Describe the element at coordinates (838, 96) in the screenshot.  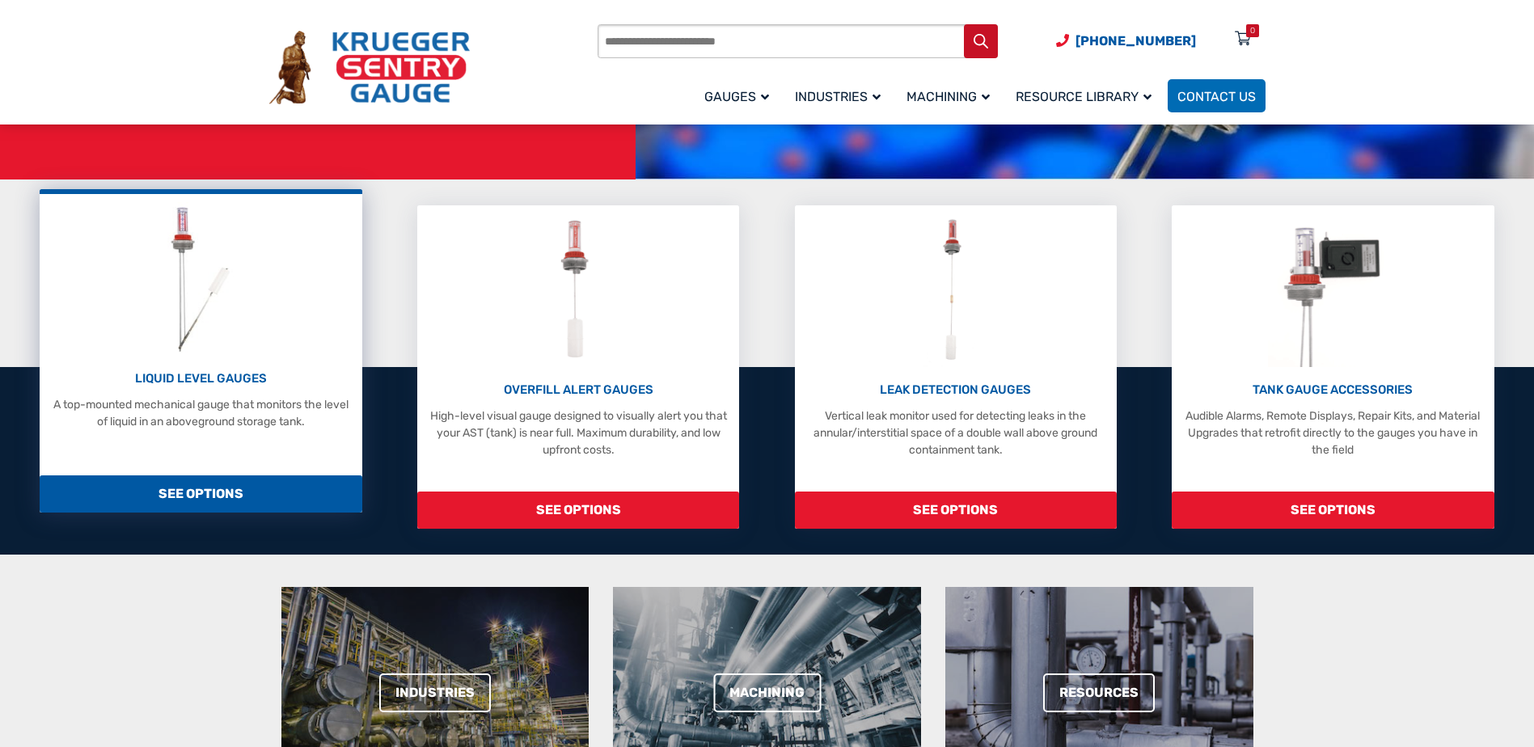
I see `span: Industries` at that location.